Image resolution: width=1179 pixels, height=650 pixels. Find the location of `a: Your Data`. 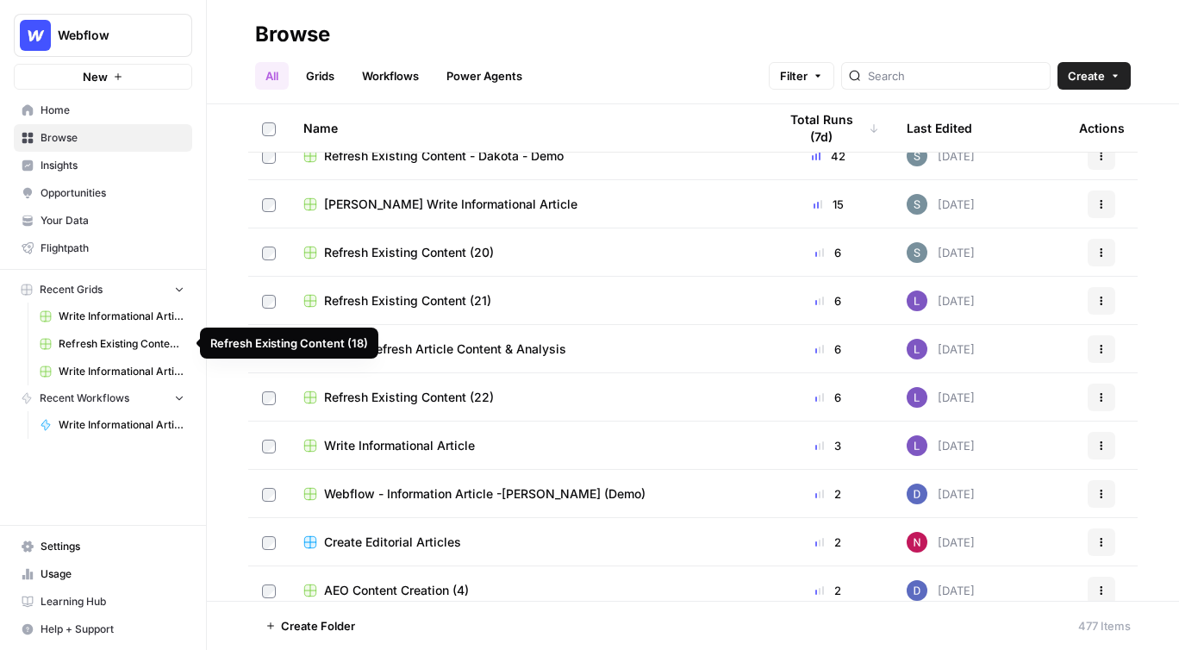

a: Your Data is located at coordinates (103, 221).